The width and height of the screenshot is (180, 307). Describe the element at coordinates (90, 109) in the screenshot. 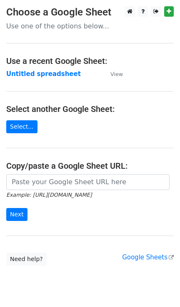

I see `h4: Select another Google Sheet:` at that location.